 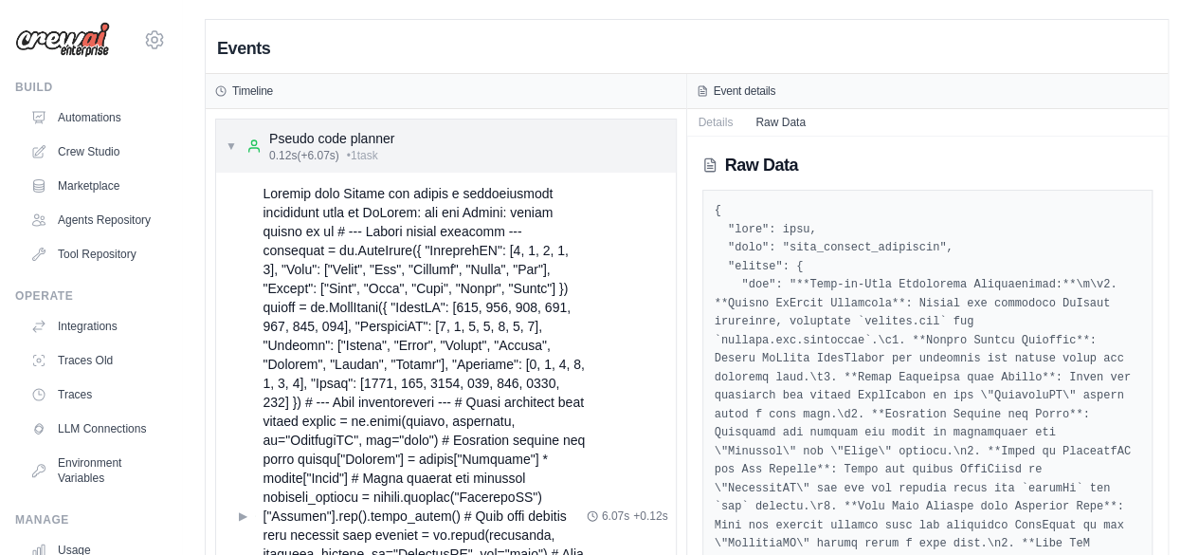 What do you see at coordinates (761, 165) in the screenshot?
I see `h2: Raw Data` at bounding box center [761, 165].